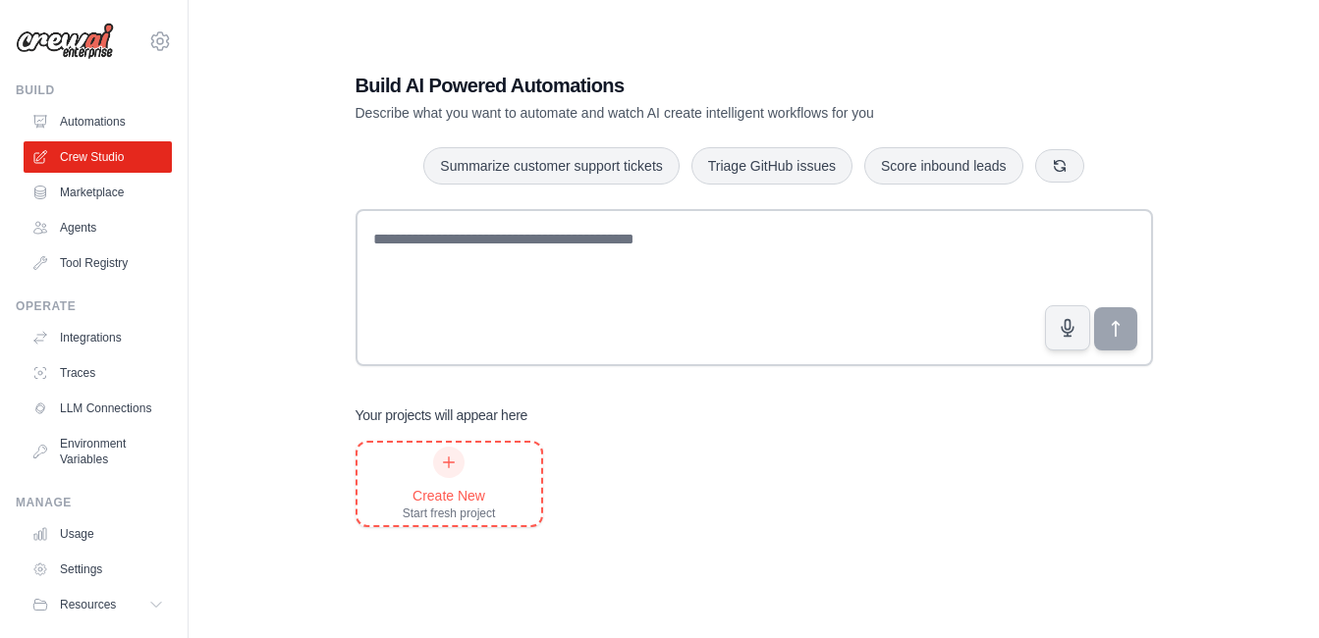 The image size is (1319, 638). I want to click on a: Traces, so click(97, 373).